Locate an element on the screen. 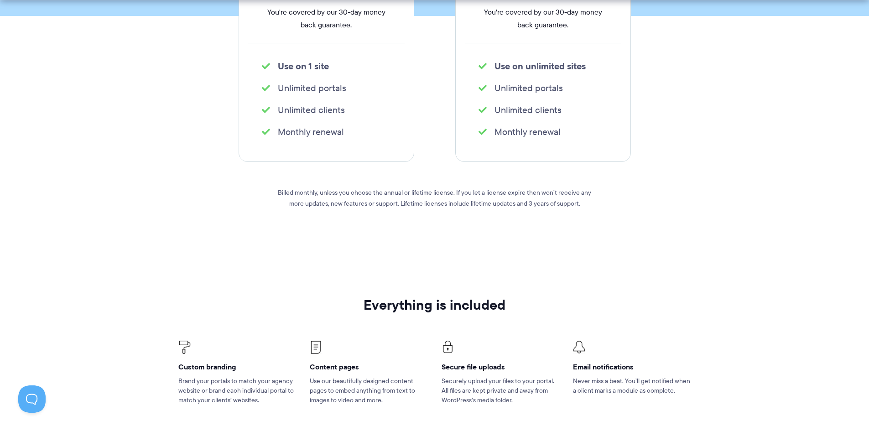  p: Brand your portals to match your agency website or brand each individual portal to match your cli... is located at coordinates (237, 391).